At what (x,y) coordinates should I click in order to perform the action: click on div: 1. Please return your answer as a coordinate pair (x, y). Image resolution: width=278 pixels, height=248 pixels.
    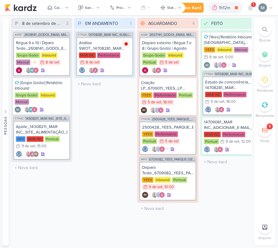
    Looking at the image, I should click on (131, 23).